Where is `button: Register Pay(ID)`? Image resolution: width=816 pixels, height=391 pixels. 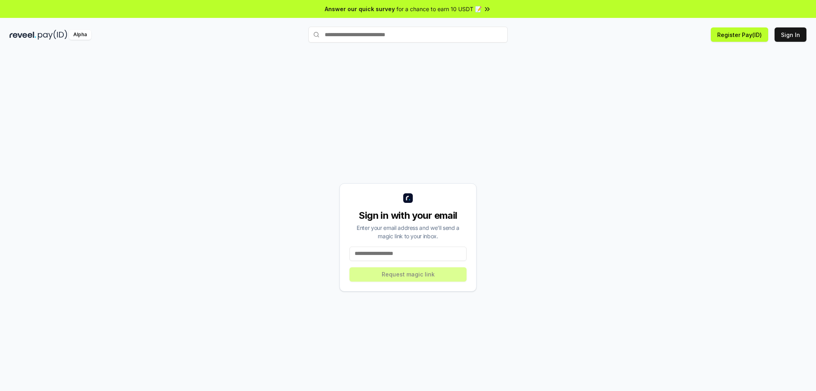 button: Register Pay(ID) is located at coordinates (739, 35).